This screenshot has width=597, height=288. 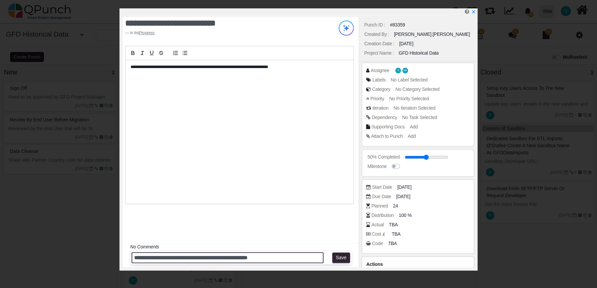 I want to click on footer: in list, so click(x=220, y=33).